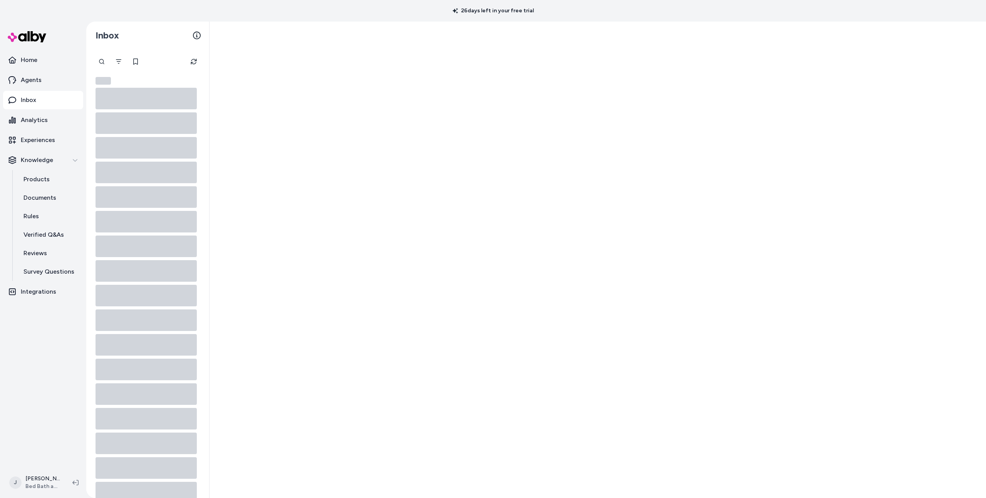 This screenshot has width=986, height=498. Describe the element at coordinates (43, 100) in the screenshot. I see `a: Inbox` at that location.